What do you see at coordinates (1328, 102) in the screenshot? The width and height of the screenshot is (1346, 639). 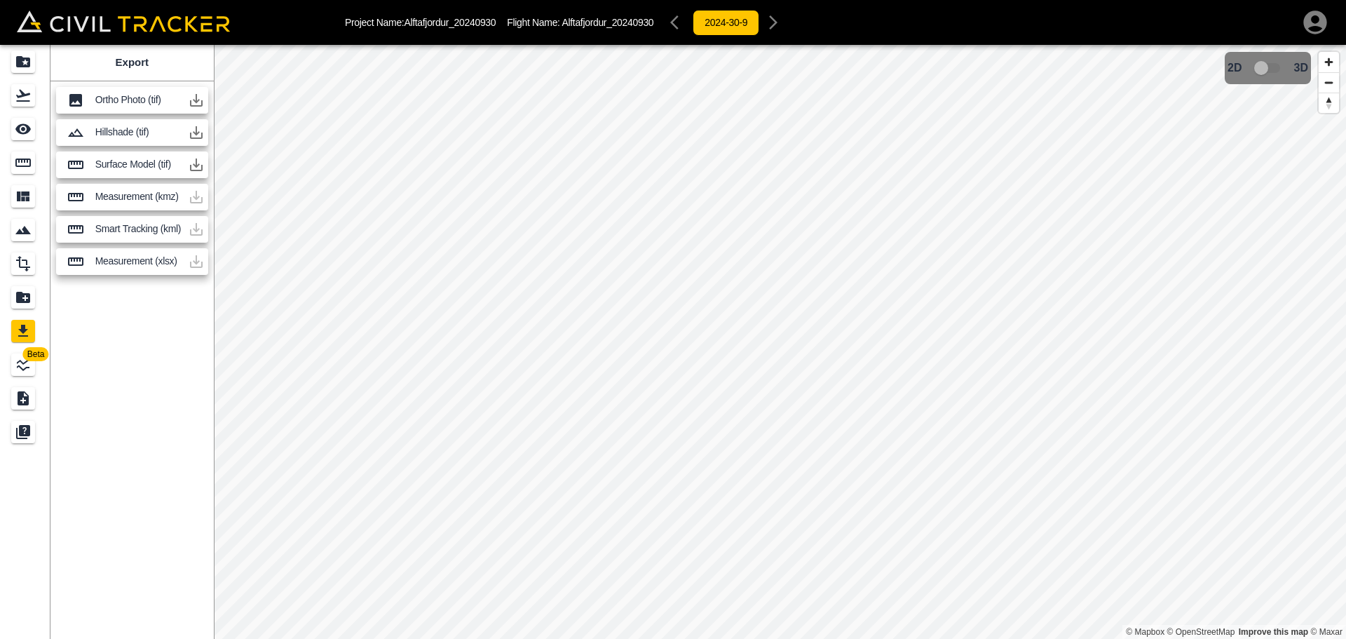 I see `button: Reset bearing to north` at bounding box center [1328, 102].